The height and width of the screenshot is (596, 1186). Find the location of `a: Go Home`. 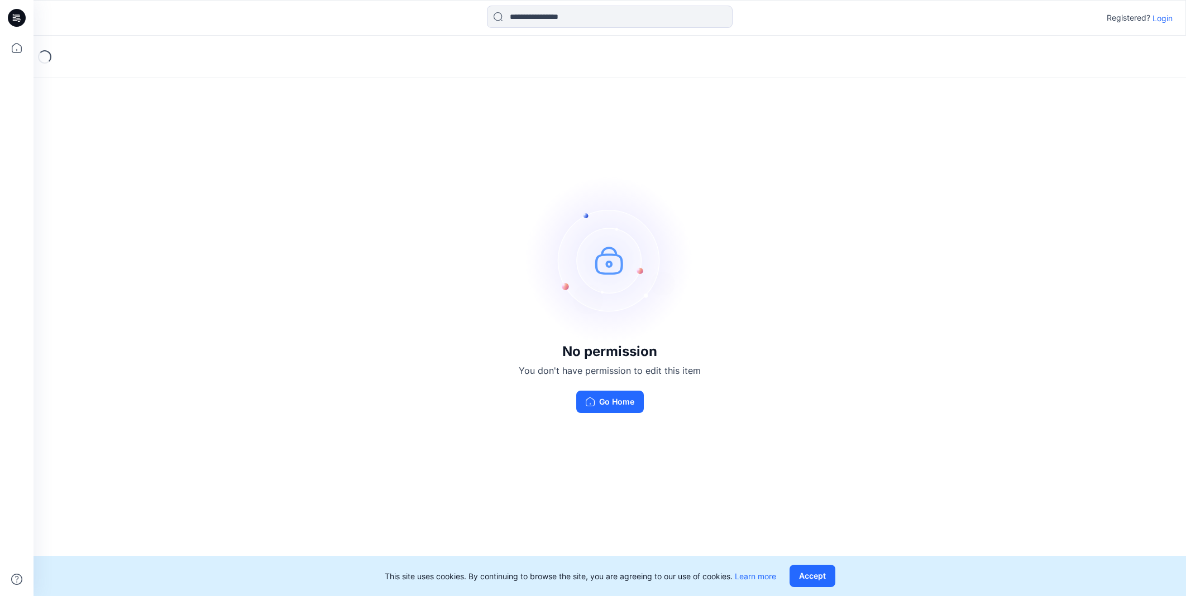

a: Go Home is located at coordinates (610, 402).